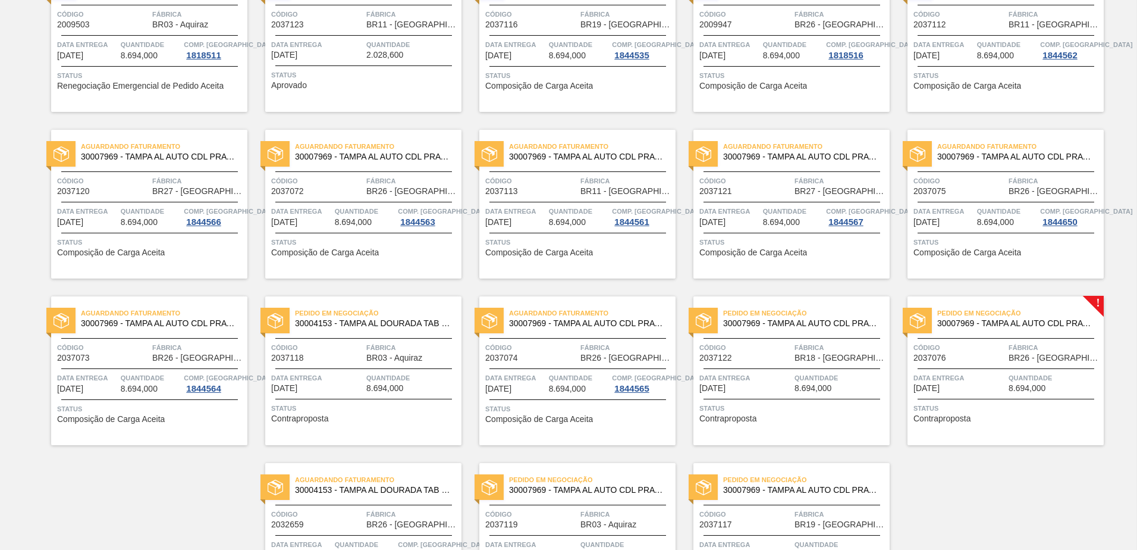 The width and height of the screenshot is (1137, 550). I want to click on a: statusAguardando Faturamento30007969 - TAMPA AL AUTO CDL PRATA CANPACKCódigo2037074FábricaBR26 - ..., so click(569, 371).